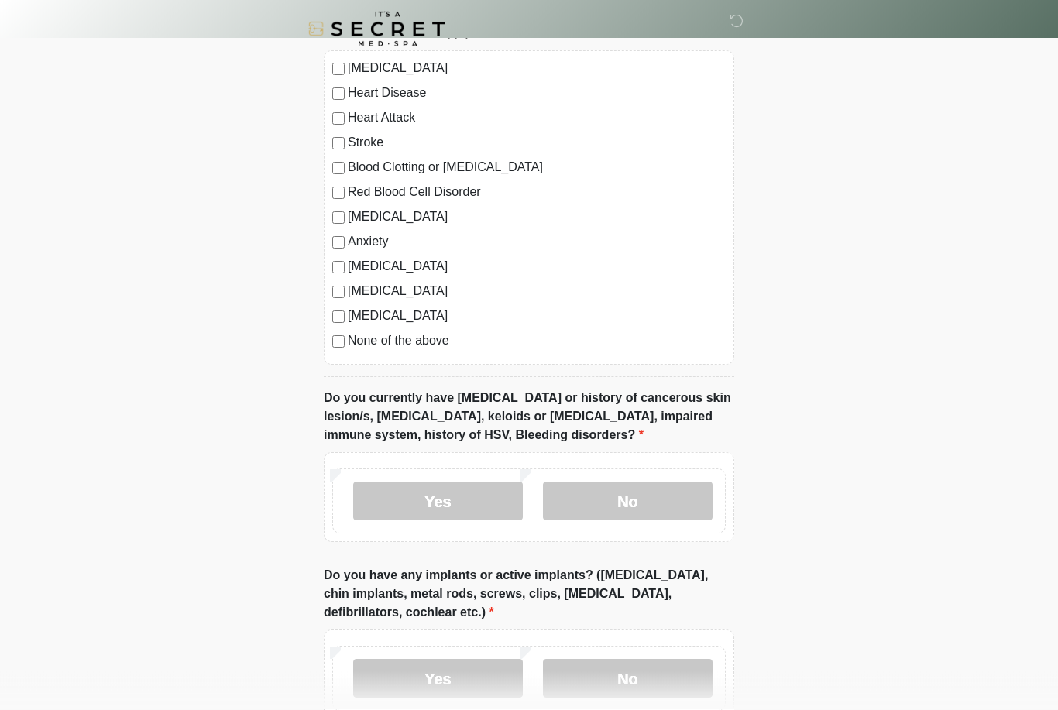  What do you see at coordinates (338, 144) in the screenshot?
I see `input: Stroke` at bounding box center [338, 144].